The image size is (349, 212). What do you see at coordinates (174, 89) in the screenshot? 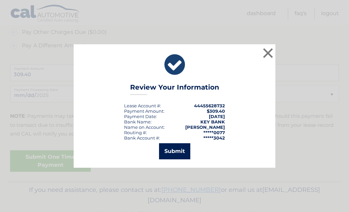
I see `h3: Review Your Information` at bounding box center [174, 89].